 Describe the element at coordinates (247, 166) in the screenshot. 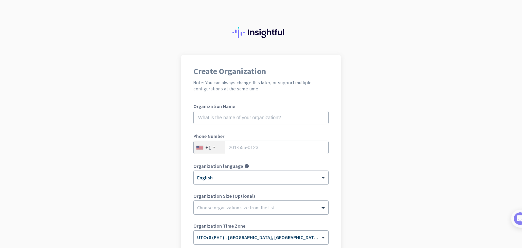

I see `i: help` at that location.